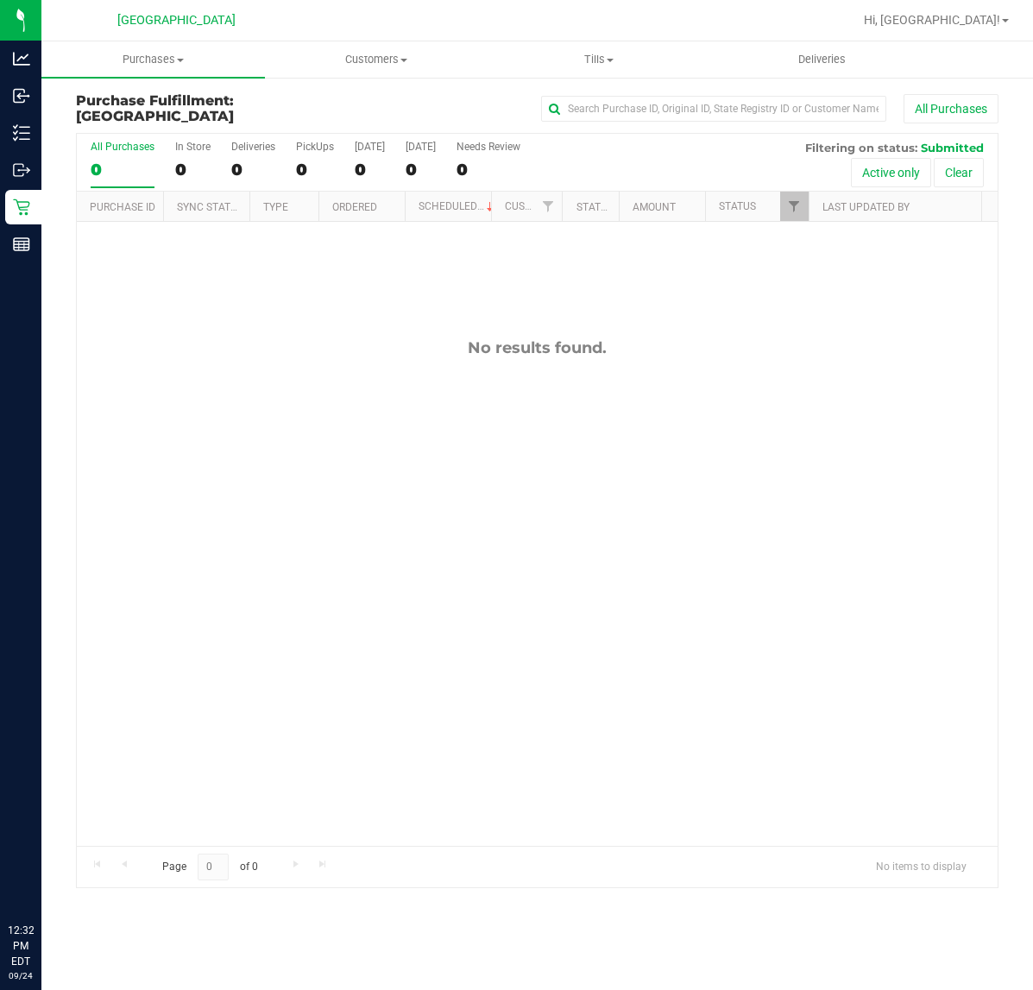 The height and width of the screenshot is (990, 1033). Describe the element at coordinates (22, 207) in the screenshot. I see `inline-svg: Retail` at that location.